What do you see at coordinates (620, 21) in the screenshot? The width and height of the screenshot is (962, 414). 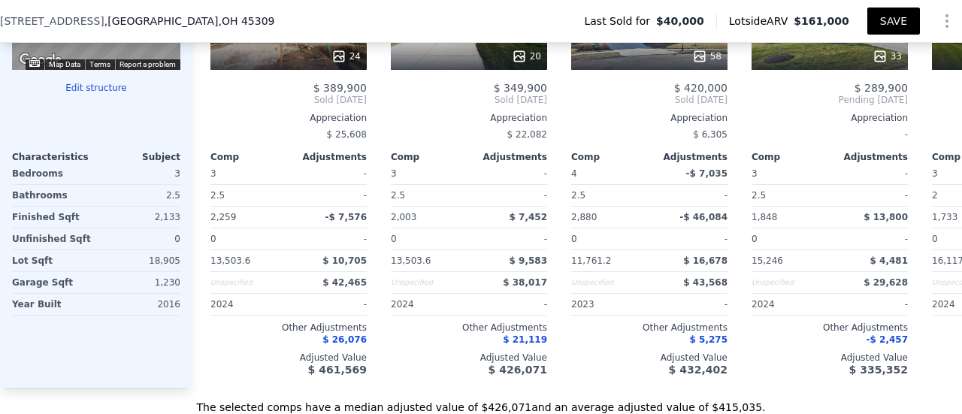 I see `span: Last Sold for` at bounding box center [620, 21].